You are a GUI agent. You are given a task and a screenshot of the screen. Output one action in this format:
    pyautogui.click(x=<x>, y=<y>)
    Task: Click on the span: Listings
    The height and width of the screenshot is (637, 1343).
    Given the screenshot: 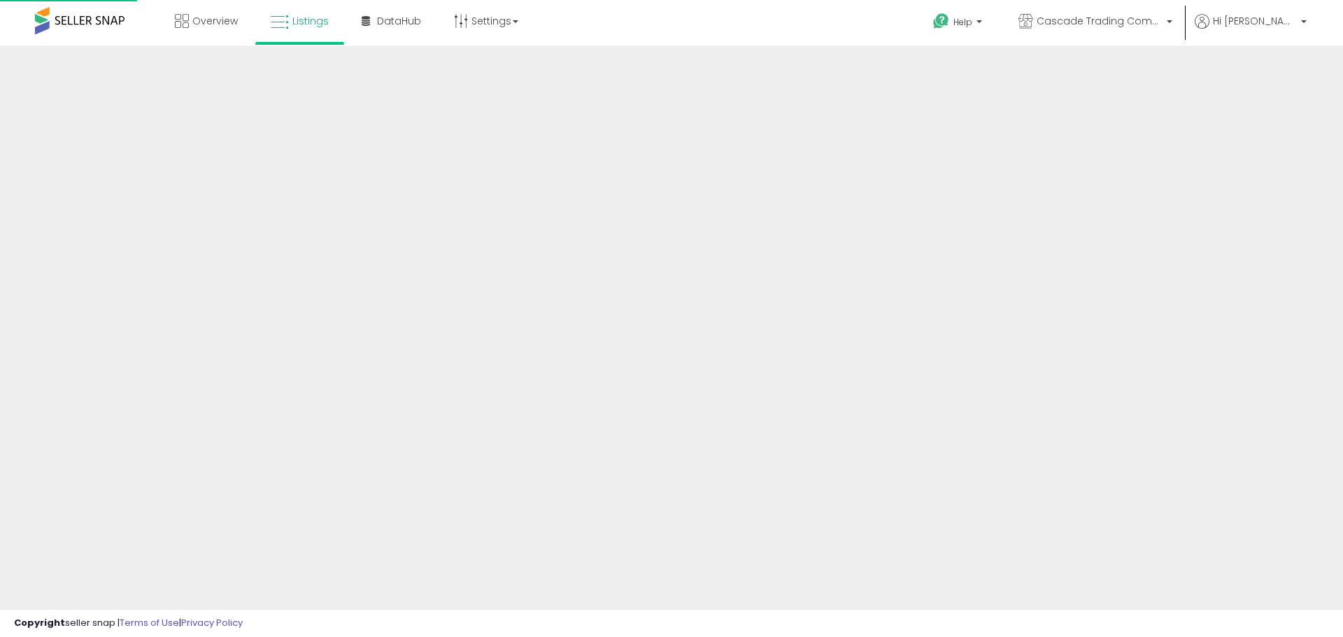 What is the action you would take?
    pyautogui.click(x=311, y=21)
    